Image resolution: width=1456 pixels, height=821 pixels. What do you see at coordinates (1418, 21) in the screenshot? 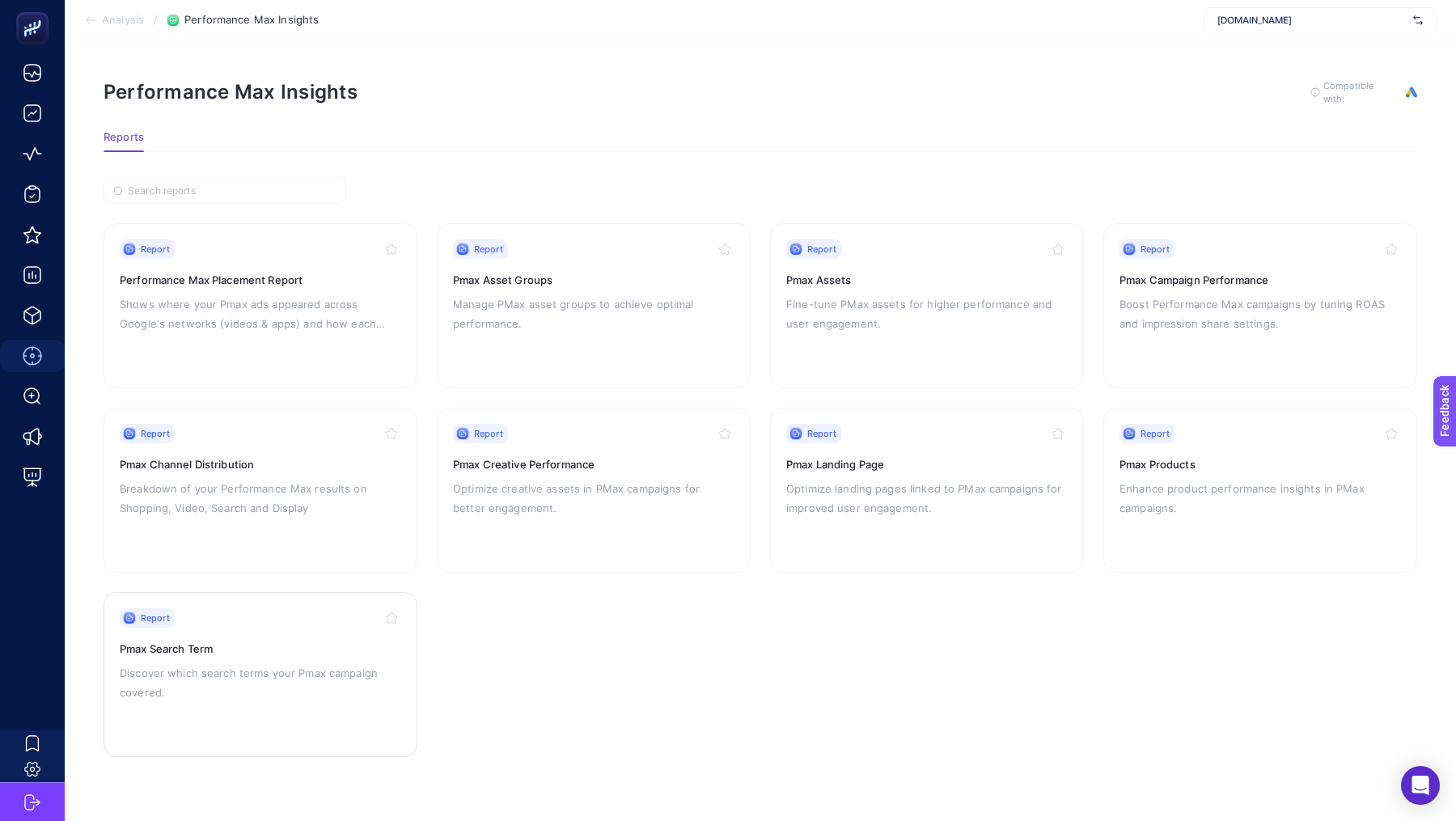
I see `img: svg%3e` at bounding box center [1418, 21].